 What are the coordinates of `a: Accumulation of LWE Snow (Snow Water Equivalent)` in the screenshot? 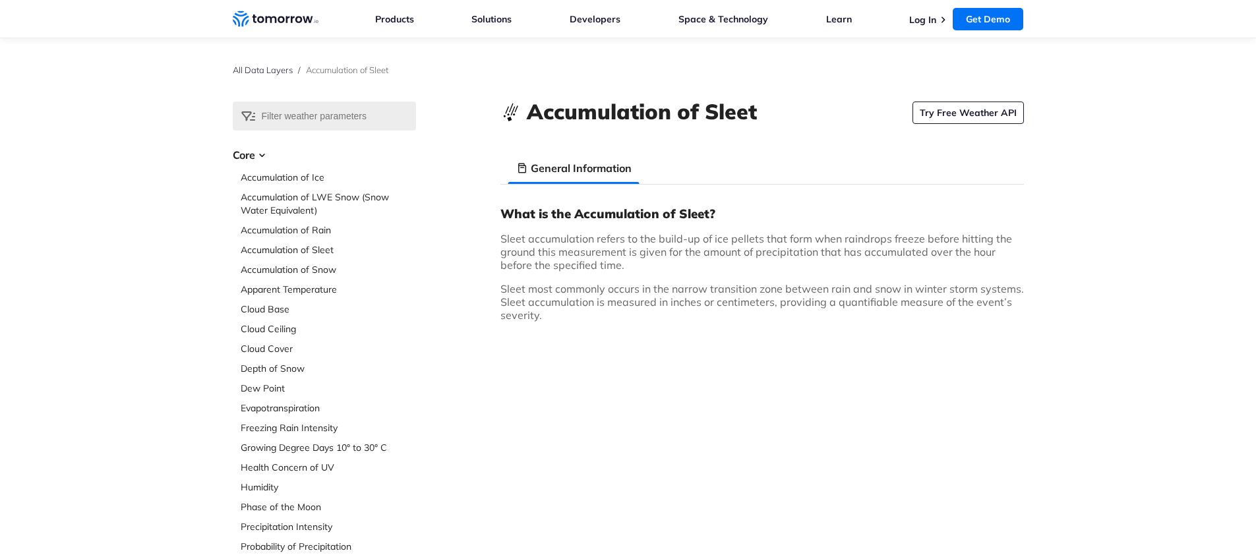 It's located at (328, 204).